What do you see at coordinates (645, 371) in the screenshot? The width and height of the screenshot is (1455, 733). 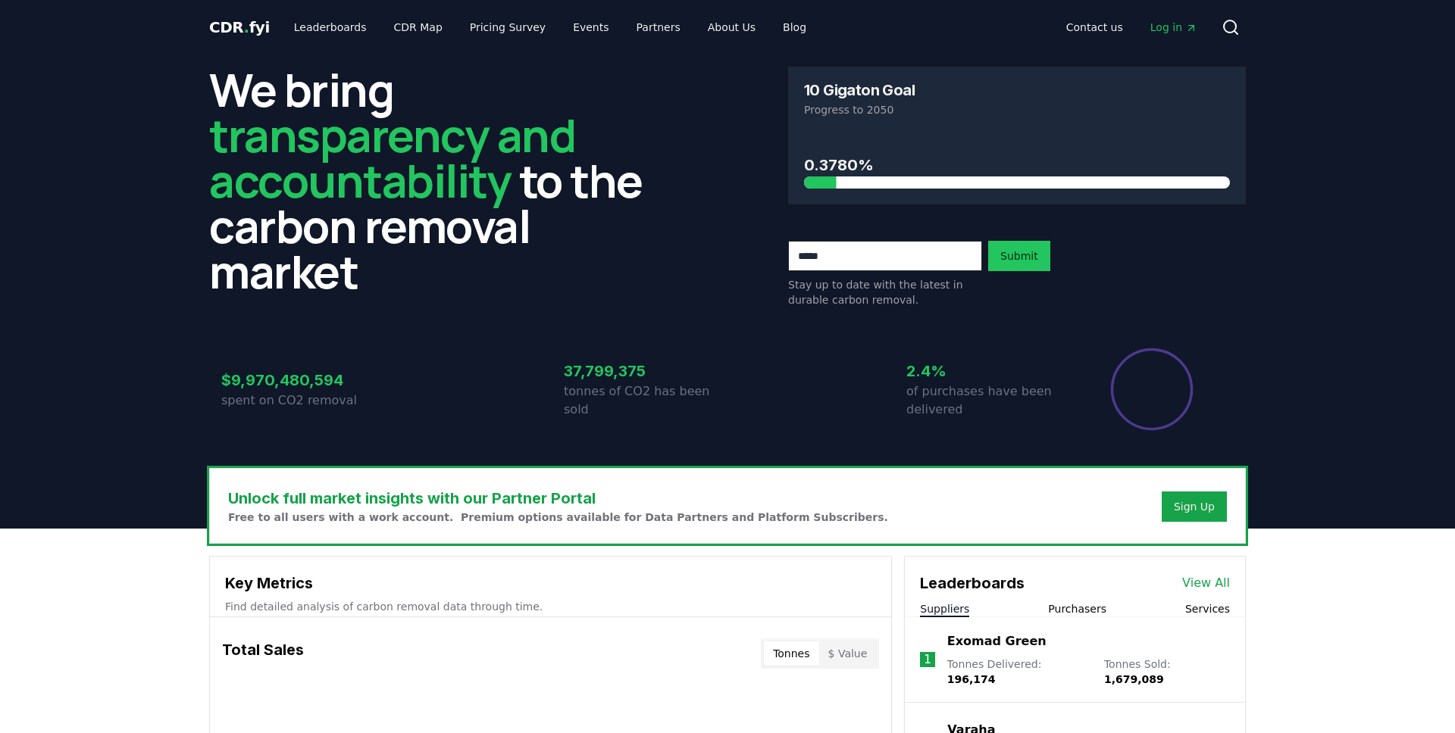 I see `h3: 37,799,375` at bounding box center [645, 371].